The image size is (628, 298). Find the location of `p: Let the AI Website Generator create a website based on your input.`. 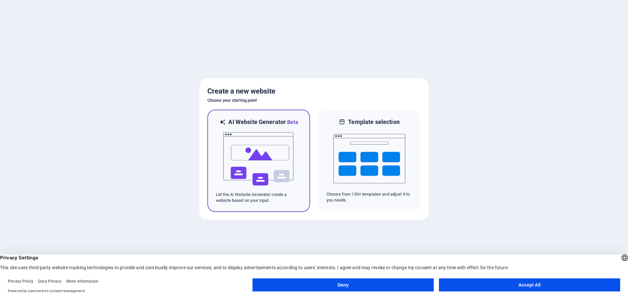

p: Let the AI Website Generator create a website based on your input. is located at coordinates (259, 198).